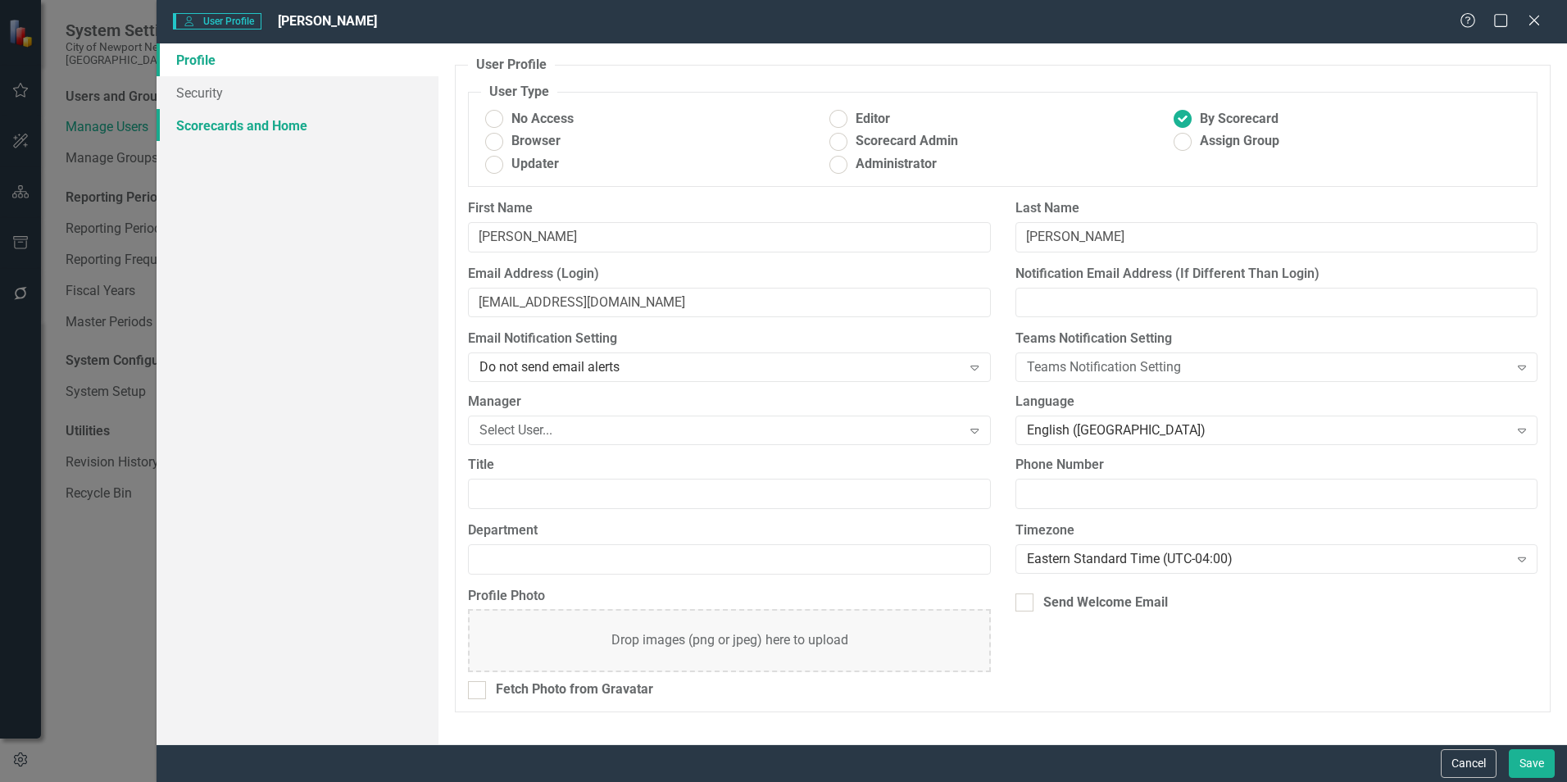 The width and height of the screenshot is (1567, 782). Describe the element at coordinates (1276, 402) in the screenshot. I see `label: Language` at that location.